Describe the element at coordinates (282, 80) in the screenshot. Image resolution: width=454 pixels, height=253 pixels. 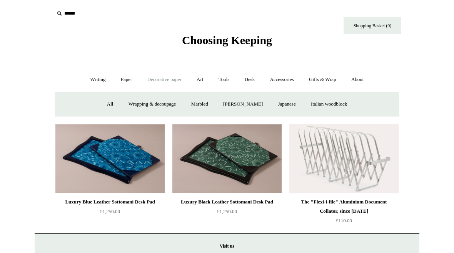
I see `a: Accessories` at that location.